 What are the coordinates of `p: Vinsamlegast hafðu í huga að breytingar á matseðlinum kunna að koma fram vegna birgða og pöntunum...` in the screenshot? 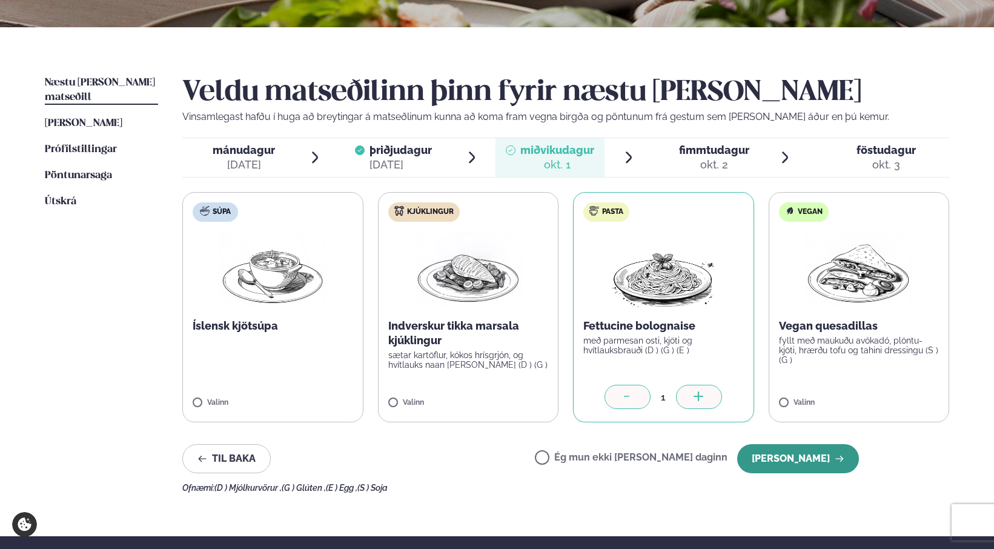 It's located at (566, 117).